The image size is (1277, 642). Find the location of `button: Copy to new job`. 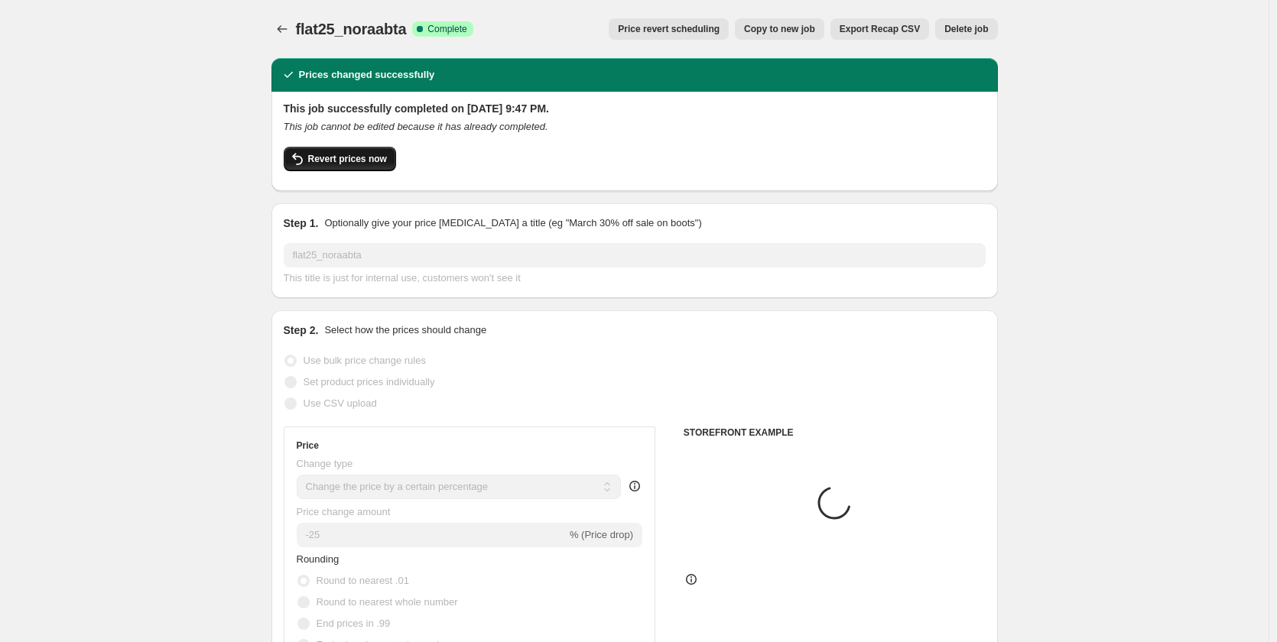

button: Copy to new job is located at coordinates (779, 29).